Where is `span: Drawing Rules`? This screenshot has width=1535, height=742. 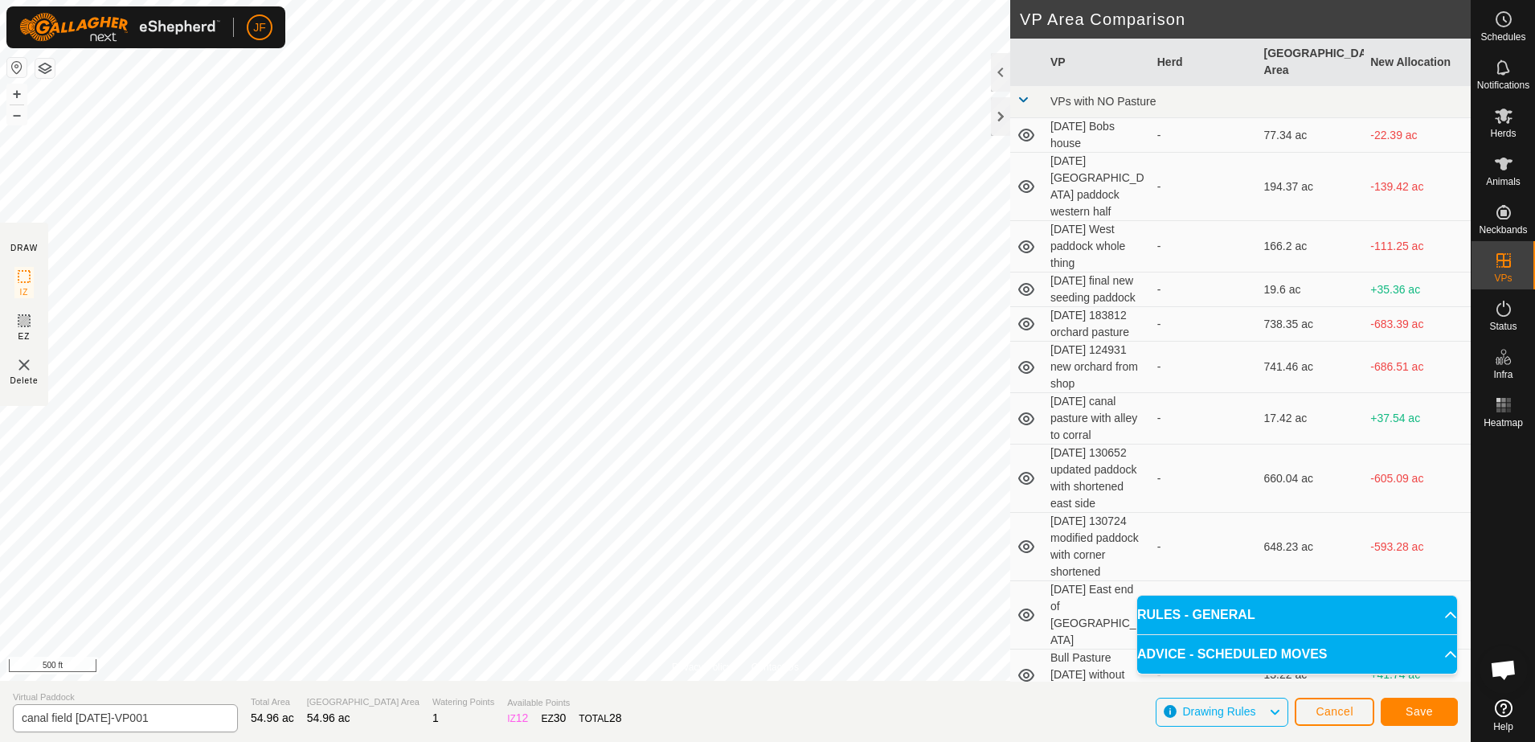 span: Drawing Rules is located at coordinates (1218, 711).